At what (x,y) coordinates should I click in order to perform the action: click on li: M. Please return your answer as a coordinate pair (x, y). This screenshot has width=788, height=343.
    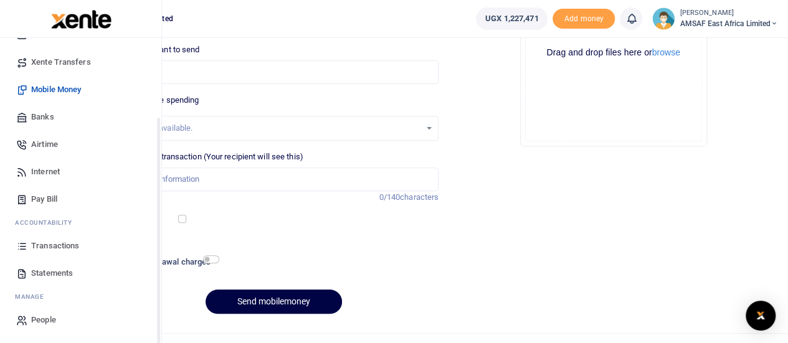
    Looking at the image, I should click on (80, 297).